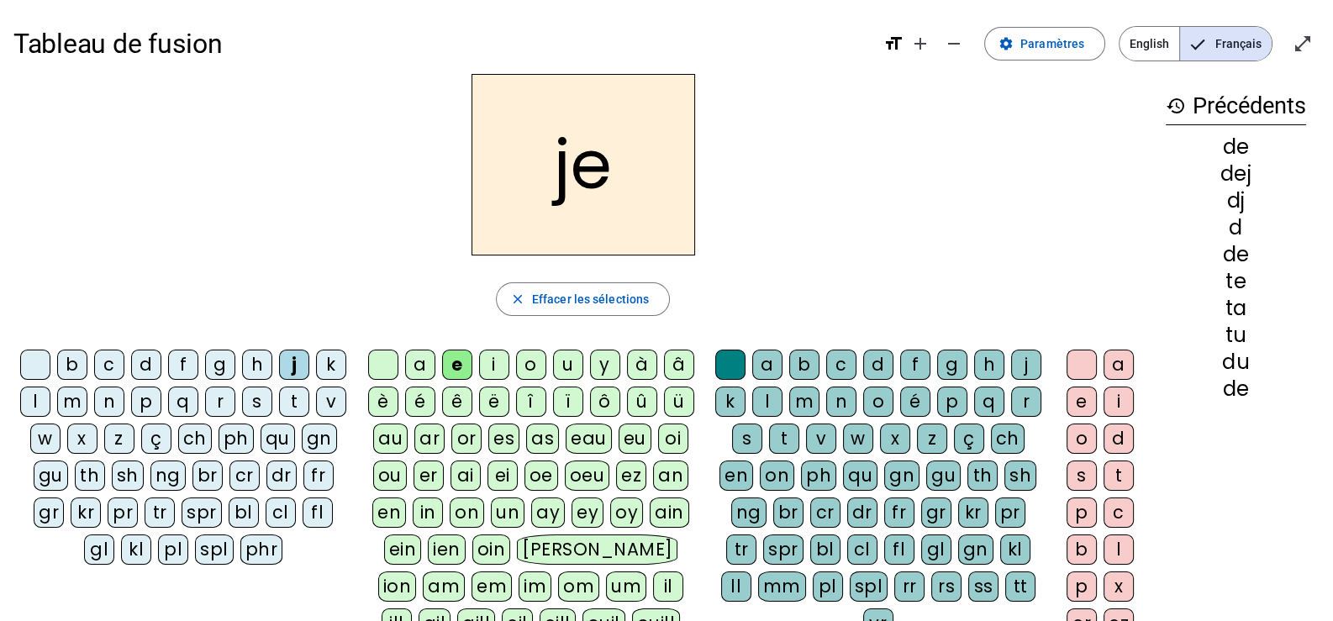  Describe the element at coordinates (1235, 106) in the screenshot. I see `h3: Précédents` at that location.